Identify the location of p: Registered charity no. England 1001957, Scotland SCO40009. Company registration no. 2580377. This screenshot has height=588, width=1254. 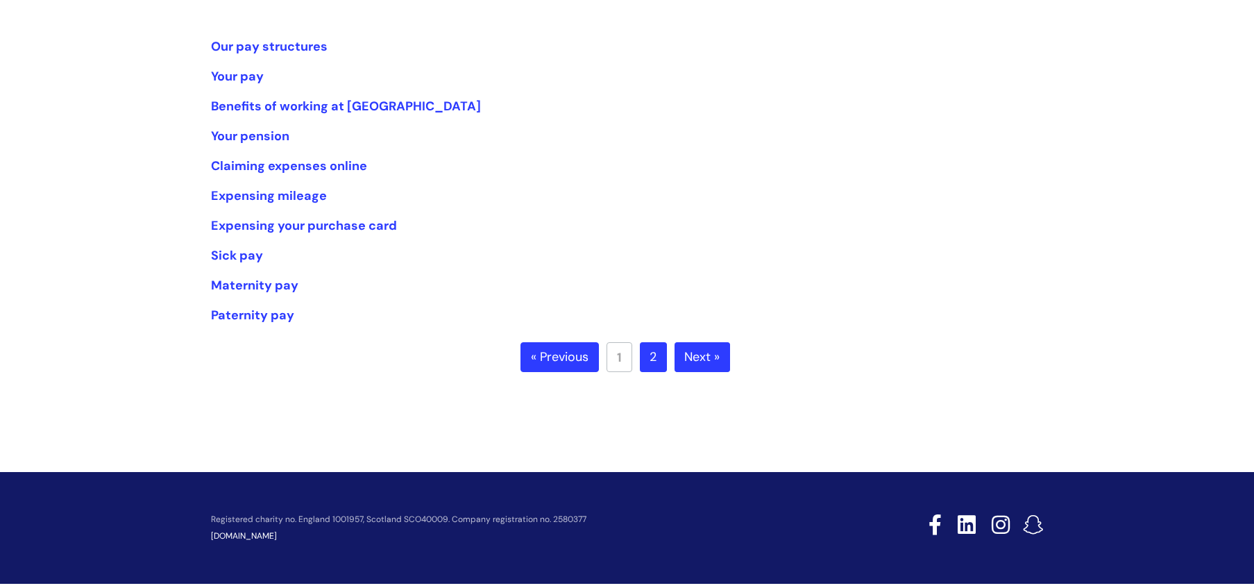
(521, 519).